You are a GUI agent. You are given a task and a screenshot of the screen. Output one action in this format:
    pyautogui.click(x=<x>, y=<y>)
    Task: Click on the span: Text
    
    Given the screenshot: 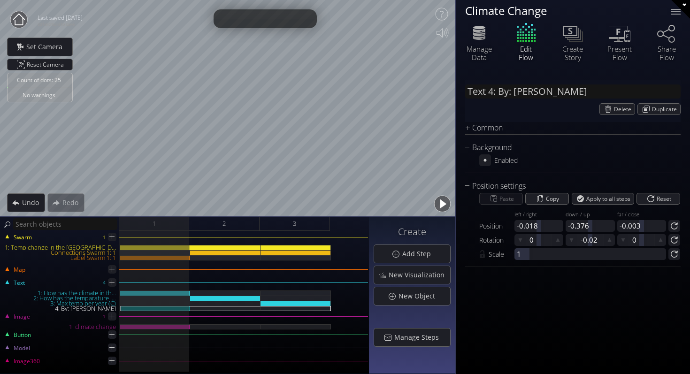 What is the action you would take?
    pyautogui.click(x=19, y=283)
    